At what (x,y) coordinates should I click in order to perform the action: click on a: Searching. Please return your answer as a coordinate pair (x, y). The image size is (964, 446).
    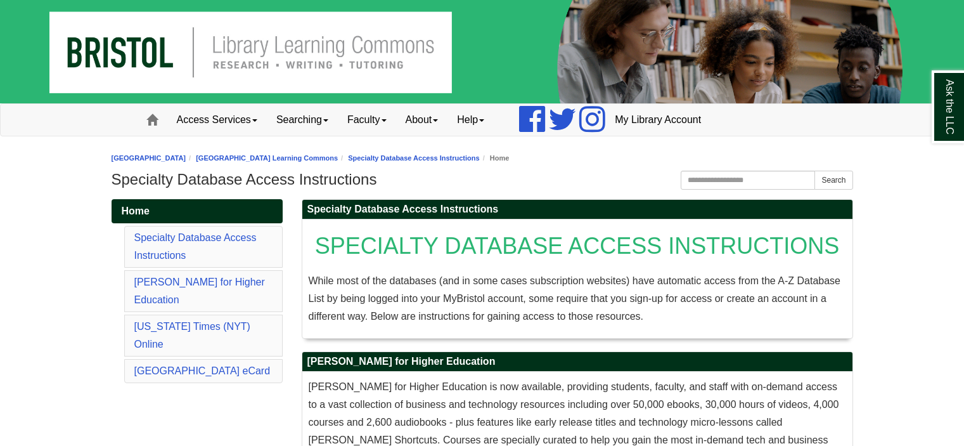
    Looking at the image, I should click on (302, 120).